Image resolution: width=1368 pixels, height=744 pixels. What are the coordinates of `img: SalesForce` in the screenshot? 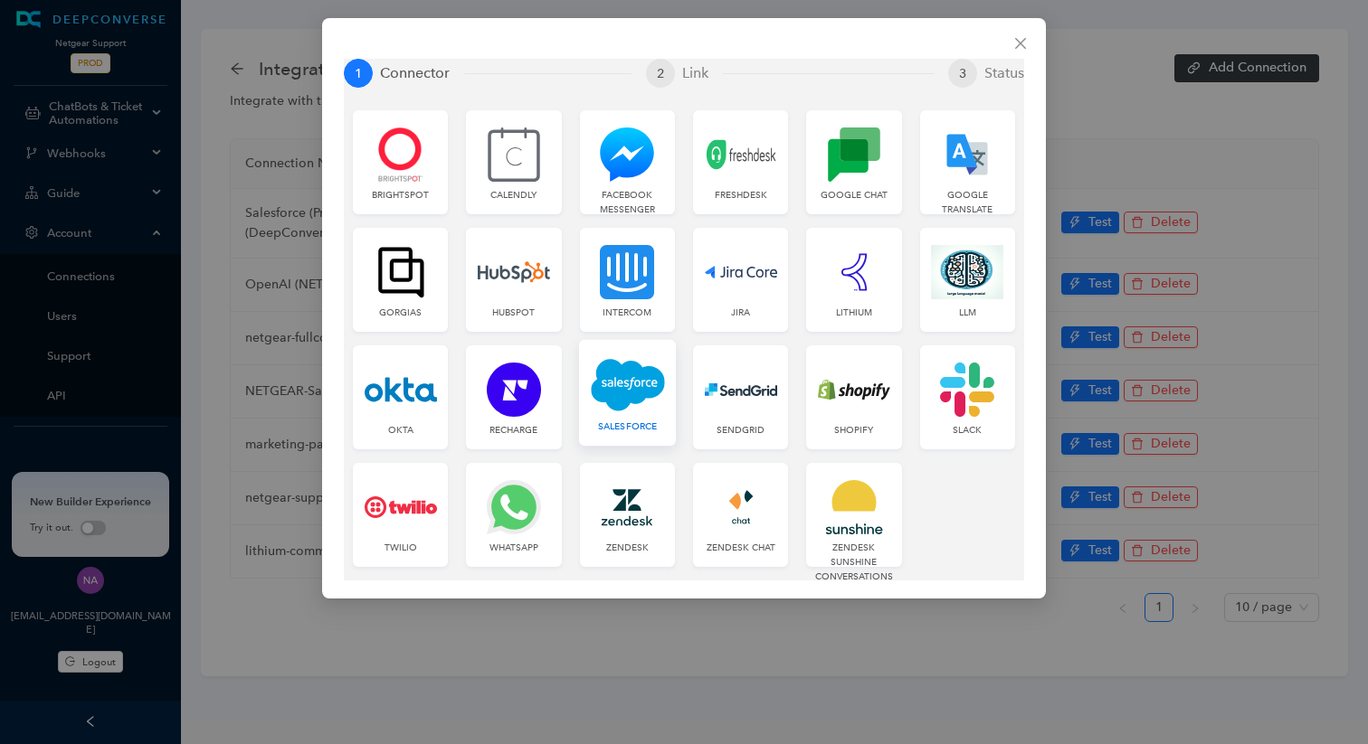 It's located at (628, 384).